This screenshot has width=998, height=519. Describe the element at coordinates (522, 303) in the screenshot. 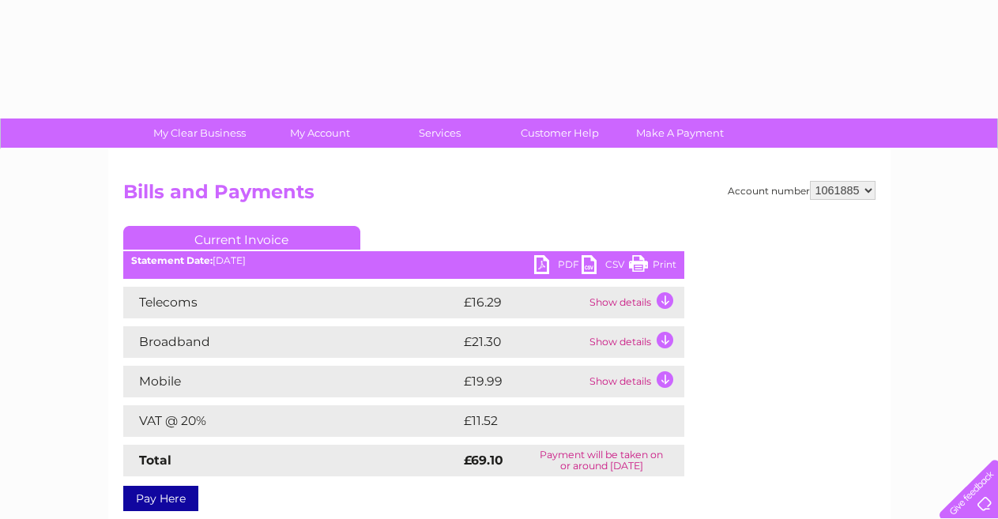

I see `td: £16.29` at that location.